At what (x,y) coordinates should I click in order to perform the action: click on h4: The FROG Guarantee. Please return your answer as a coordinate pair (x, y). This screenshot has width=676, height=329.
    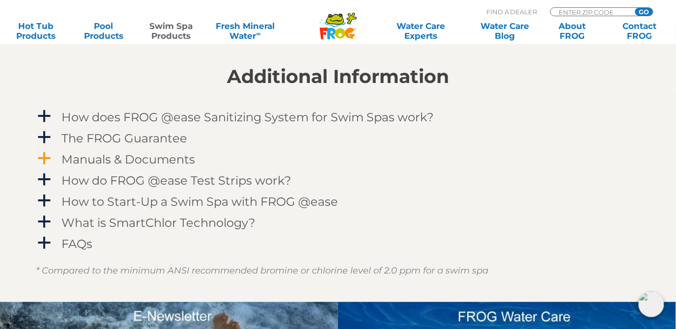
    Looking at the image, I should click on (124, 138).